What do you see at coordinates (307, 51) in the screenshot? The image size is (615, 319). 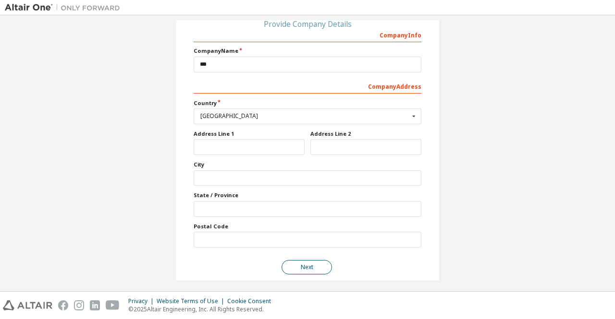 I see `label: Company Name` at bounding box center [307, 51].